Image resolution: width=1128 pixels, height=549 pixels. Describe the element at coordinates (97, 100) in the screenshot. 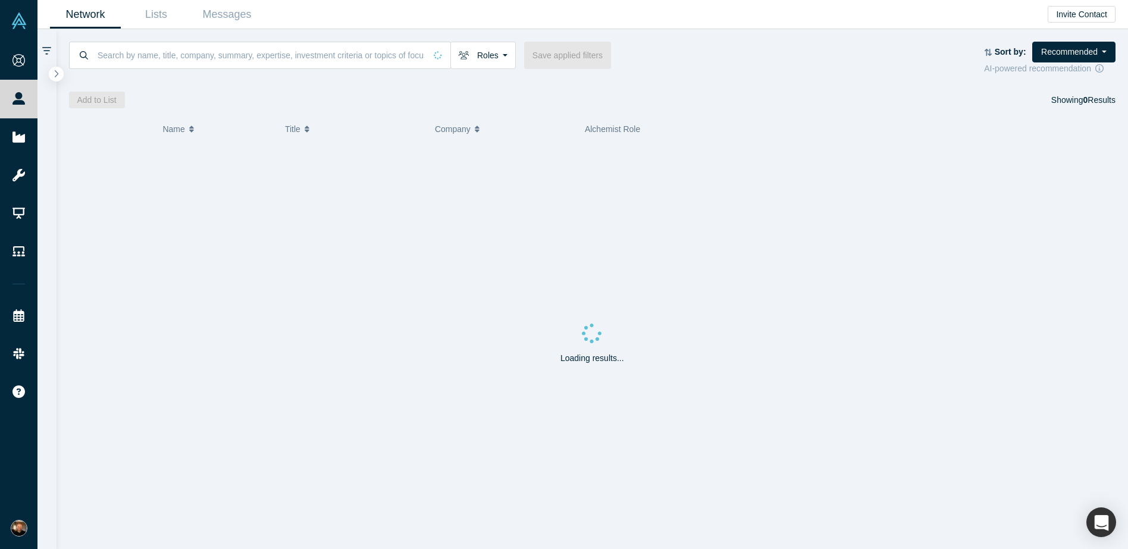

I see `button: Add to List` at that location.